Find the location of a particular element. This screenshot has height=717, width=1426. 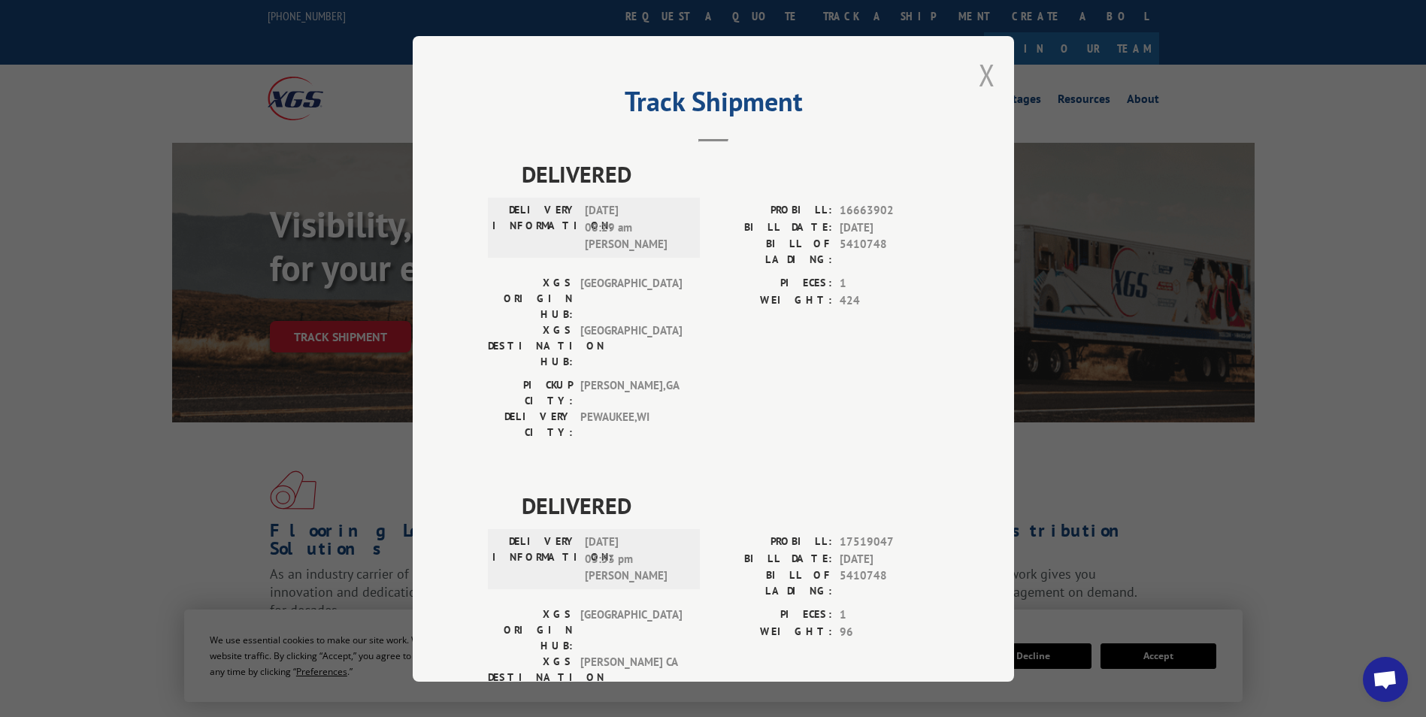

button: Close modal is located at coordinates (987, 74).